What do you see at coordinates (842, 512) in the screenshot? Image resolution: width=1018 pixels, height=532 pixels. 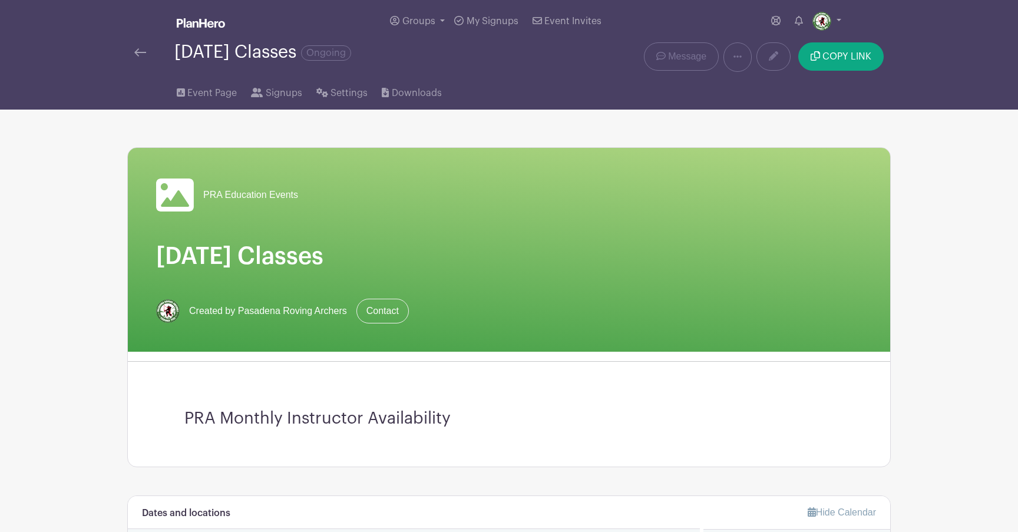 I see `a: Hide Calendar` at bounding box center [842, 512].